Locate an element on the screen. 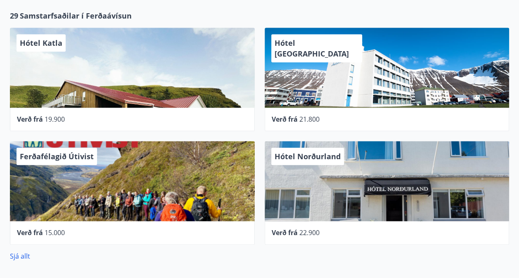  span: Hótel Katla is located at coordinates (41, 43).